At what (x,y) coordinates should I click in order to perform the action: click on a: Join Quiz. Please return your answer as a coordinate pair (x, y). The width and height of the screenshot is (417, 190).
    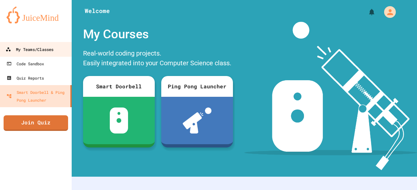
    Looking at the image, I should click on (36, 123).